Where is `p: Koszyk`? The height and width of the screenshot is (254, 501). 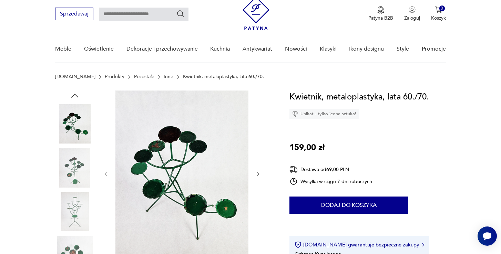
p: Koszyk is located at coordinates (438, 18).